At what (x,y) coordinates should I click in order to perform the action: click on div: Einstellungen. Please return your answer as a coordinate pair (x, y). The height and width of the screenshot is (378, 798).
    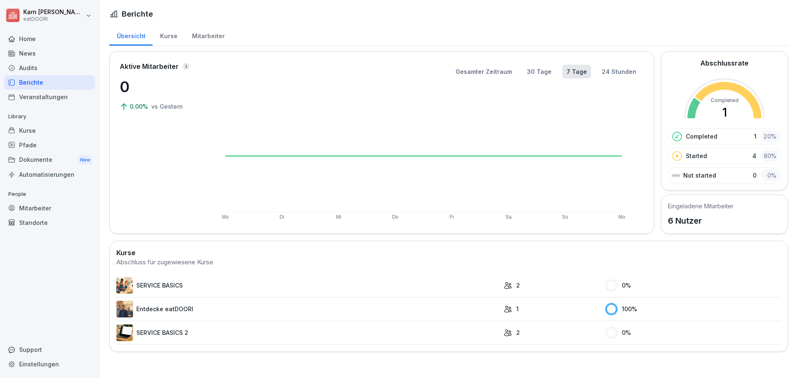
    Looking at the image, I should click on (49, 364).